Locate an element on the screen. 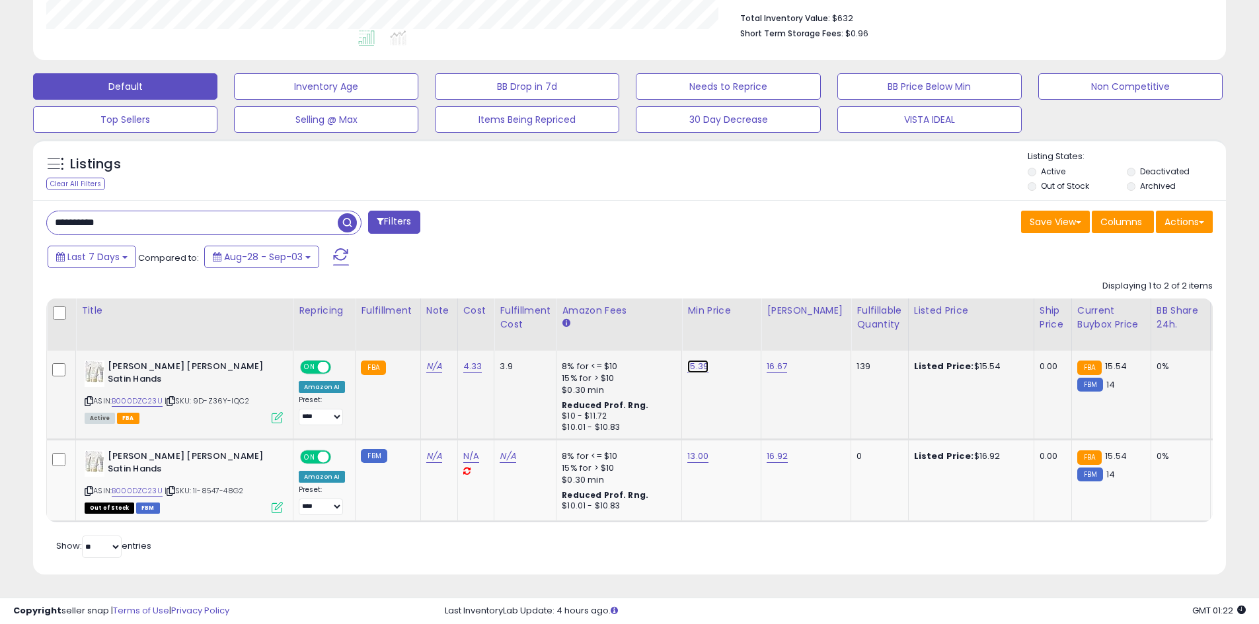 This screenshot has width=1259, height=624. span: | SKU: 1I-8547-48G2 is located at coordinates (203, 491).